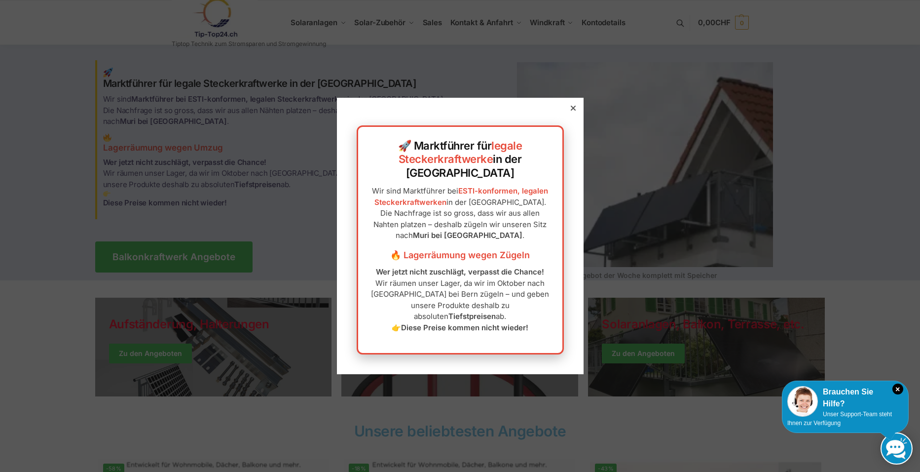 The image size is (920, 472). What do you see at coordinates (460, 255) in the screenshot?
I see `h3: 🔥 Lagerräumung wegen Zügeln` at bounding box center [460, 255].